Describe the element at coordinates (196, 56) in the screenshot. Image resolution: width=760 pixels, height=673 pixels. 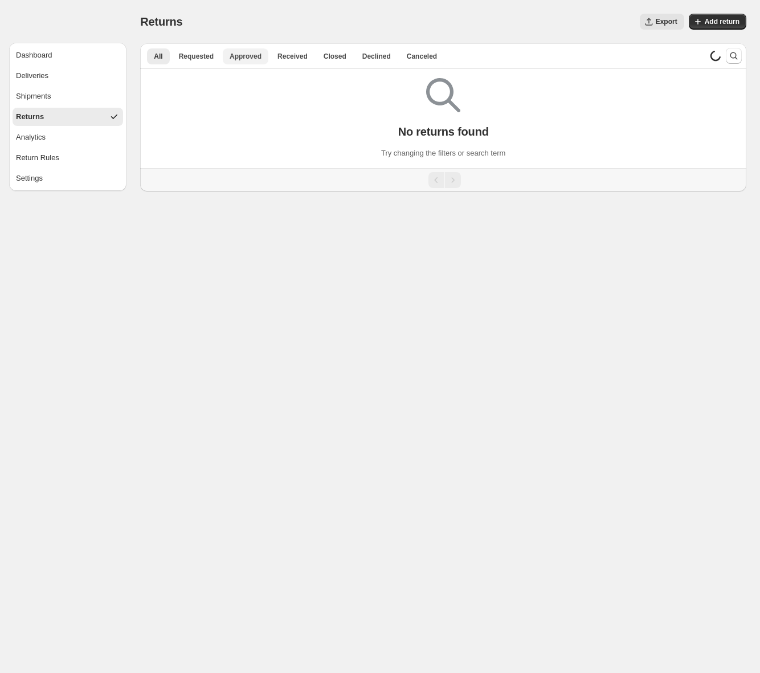
I see `span: Requested` at that location.